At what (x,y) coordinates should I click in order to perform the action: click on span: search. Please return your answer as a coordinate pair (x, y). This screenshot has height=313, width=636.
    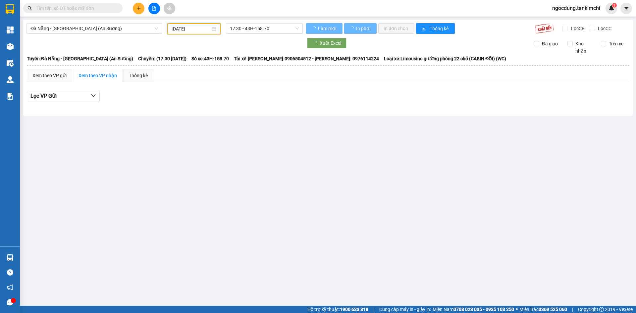
    Looking at the image, I should click on (30, 8).